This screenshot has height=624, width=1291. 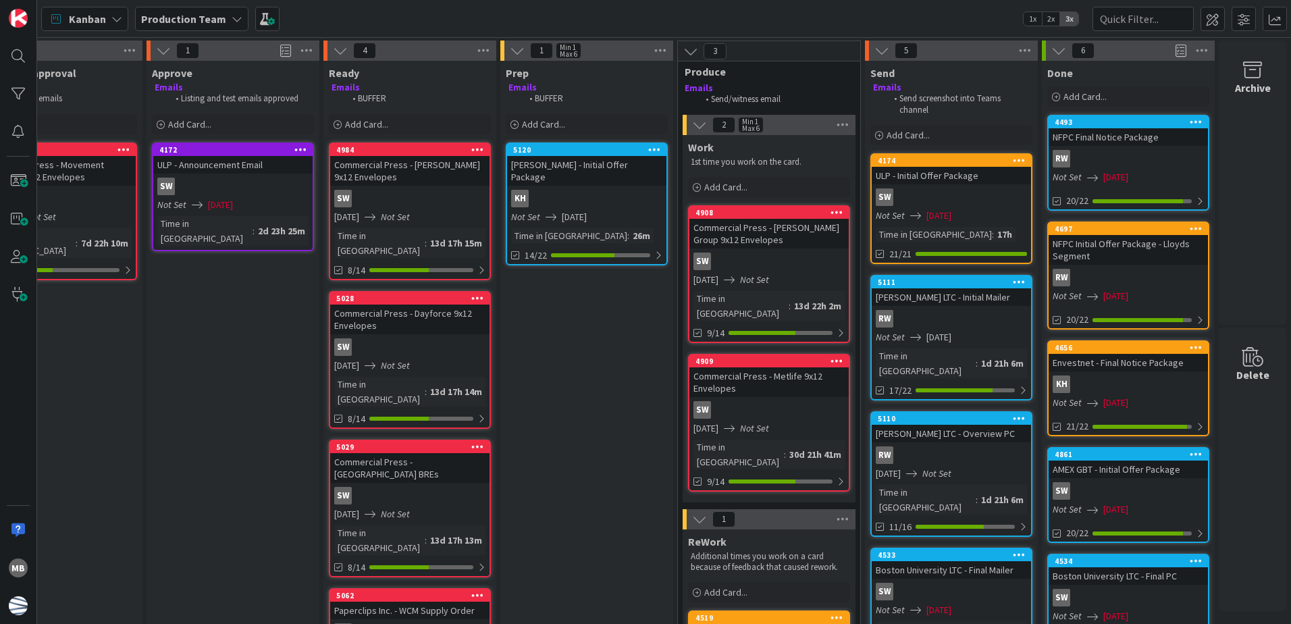 What do you see at coordinates (815, 454) in the screenshot?
I see `div: 30d 21h 41m` at bounding box center [815, 454].